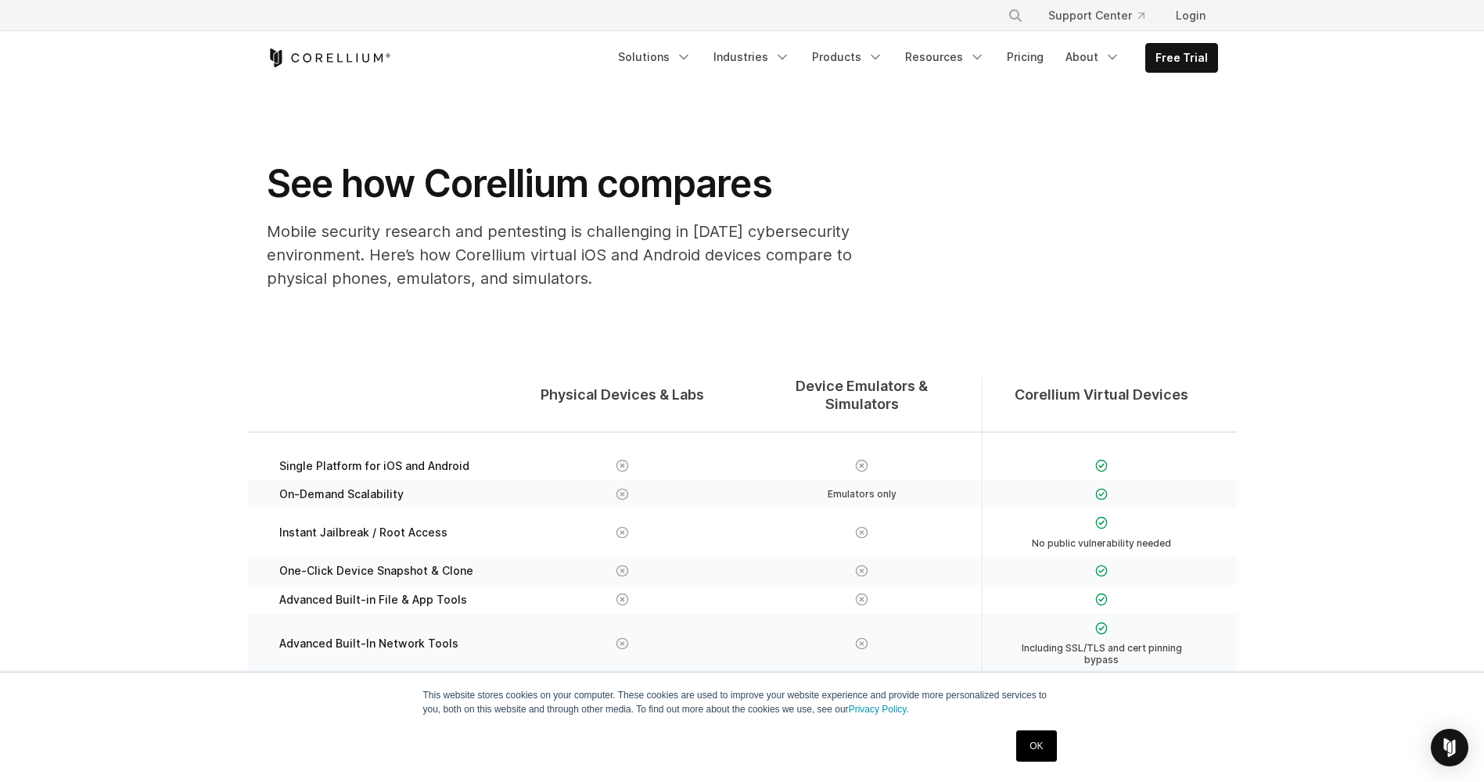 The image size is (1484, 782). I want to click on span: Advanced Built-In Network Tools, so click(368, 644).